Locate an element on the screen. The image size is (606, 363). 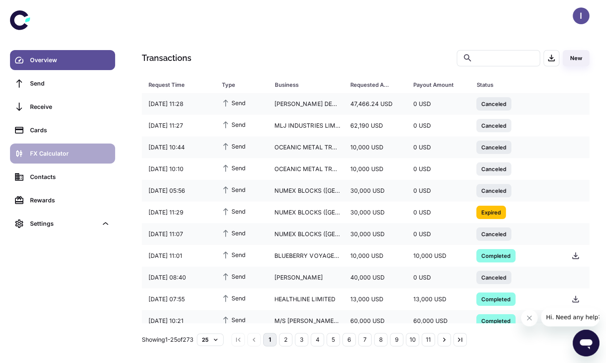
button: Go to page 7 is located at coordinates (365, 340).